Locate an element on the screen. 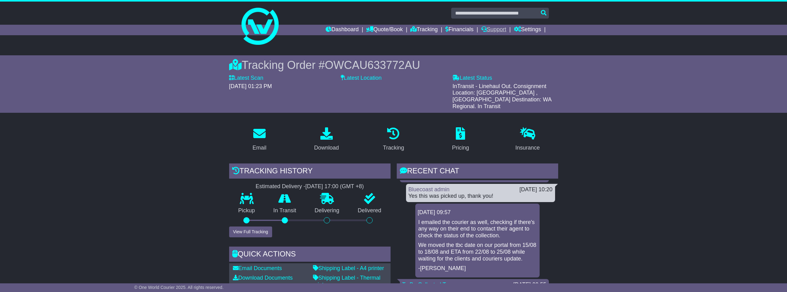  div: Download is located at coordinates (327, 148).